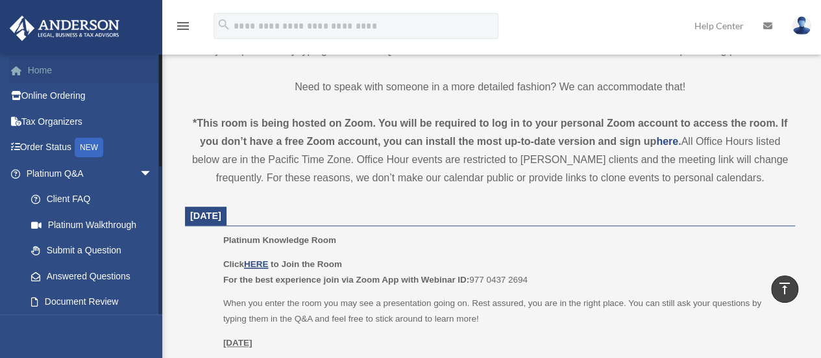 The width and height of the screenshot is (821, 358). Describe the element at coordinates (90, 173) in the screenshot. I see `a: Platinum Q&Aarrow_drop_down` at that location.